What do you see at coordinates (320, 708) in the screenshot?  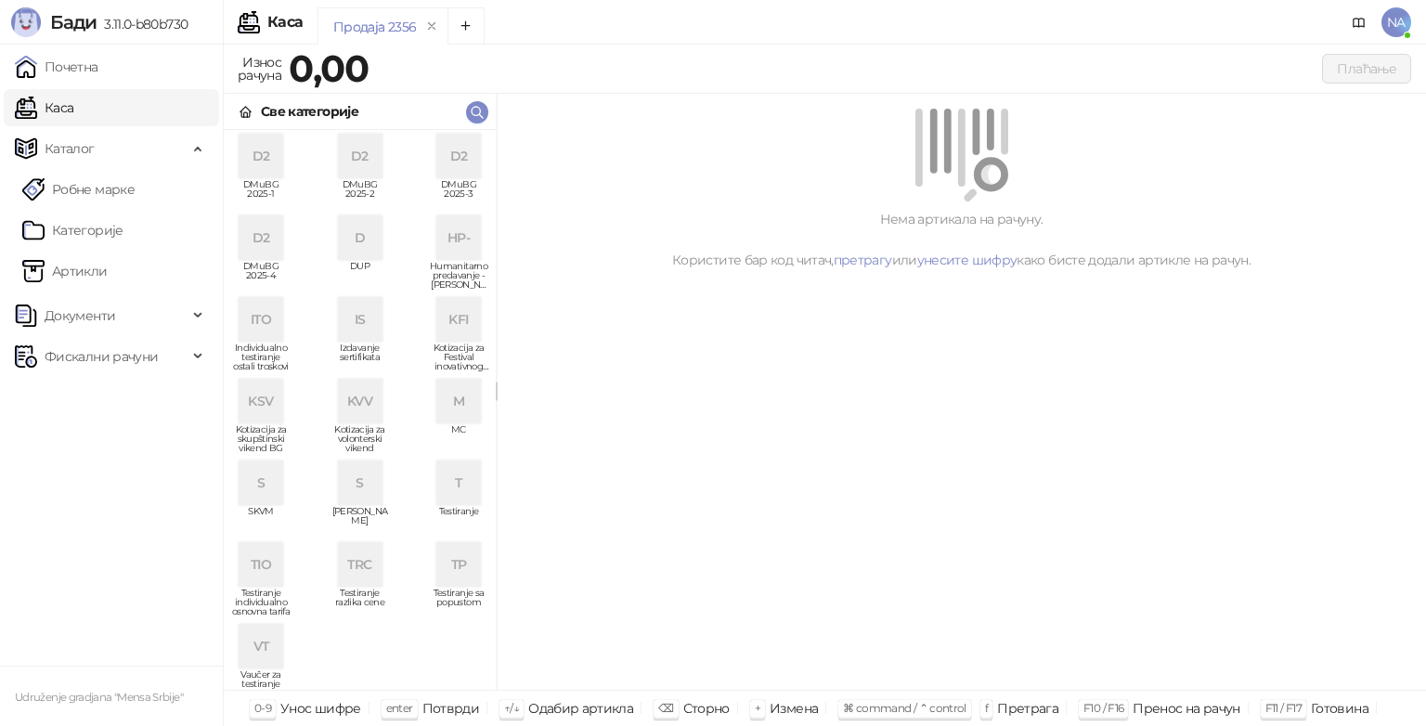 I see `div: Унос шифре` at bounding box center [320, 708].